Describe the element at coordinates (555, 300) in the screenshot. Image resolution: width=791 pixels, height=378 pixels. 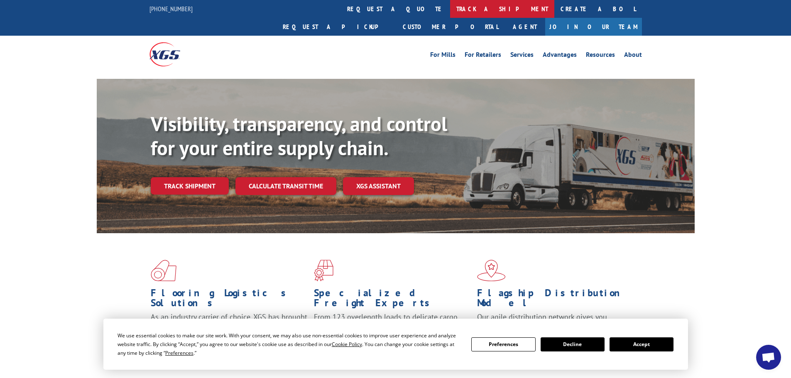
I see `h1: Flagship Distribution Model` at that location.